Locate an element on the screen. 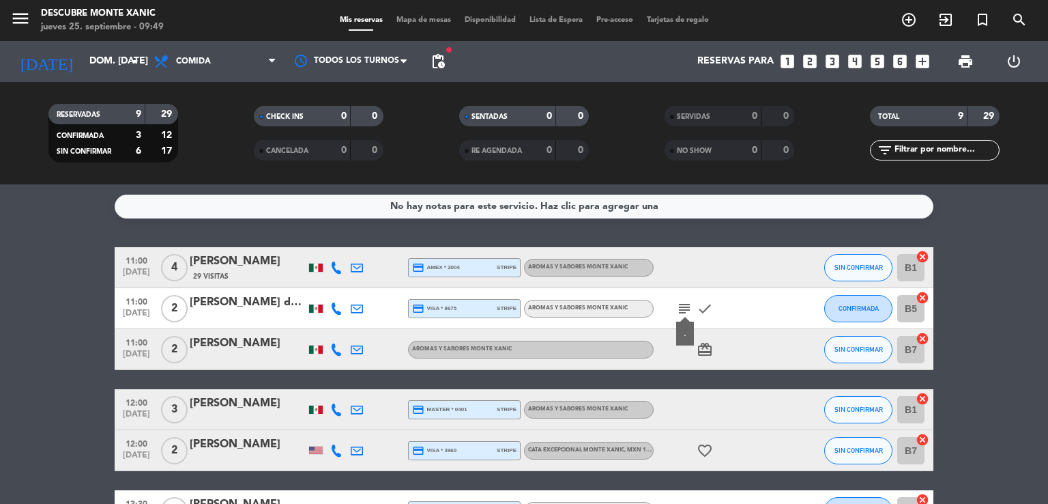 The height and width of the screenshot is (504, 1048). span: Mis reservas is located at coordinates (361, 20).